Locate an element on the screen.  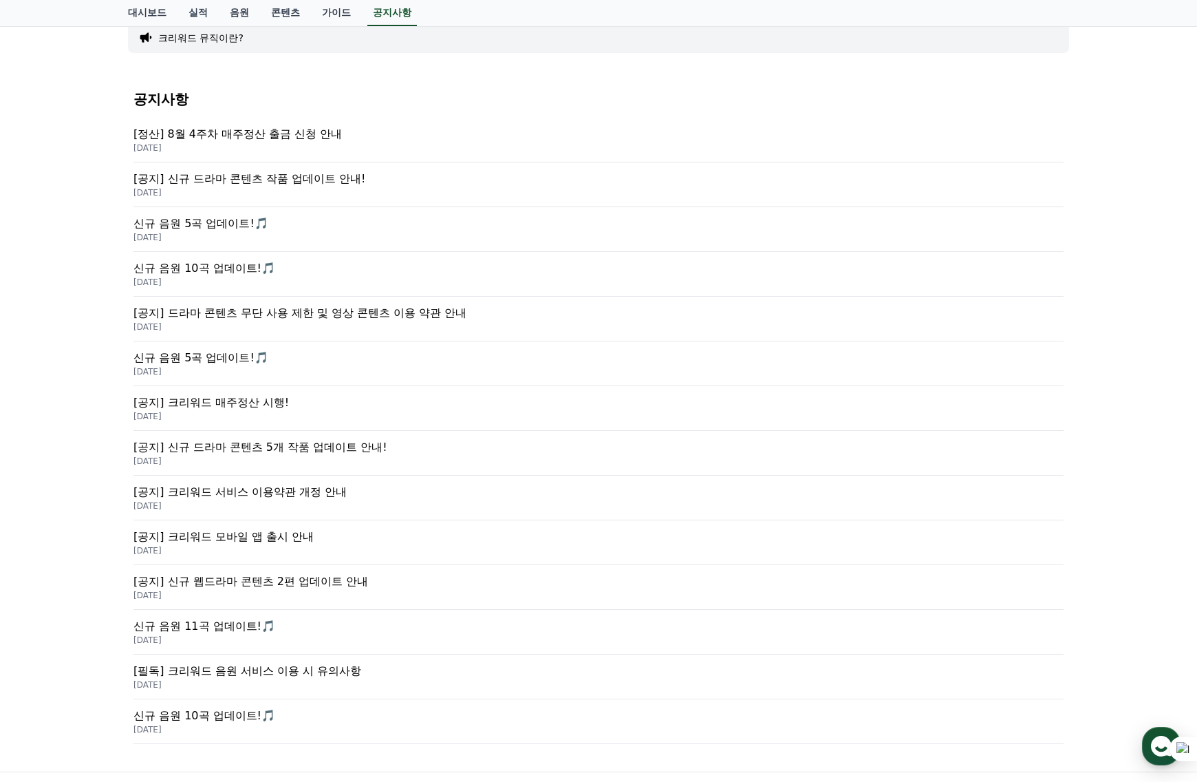
p: [공지] 크리워드 모바일 앱 출시 안내 is located at coordinates (599, 537).